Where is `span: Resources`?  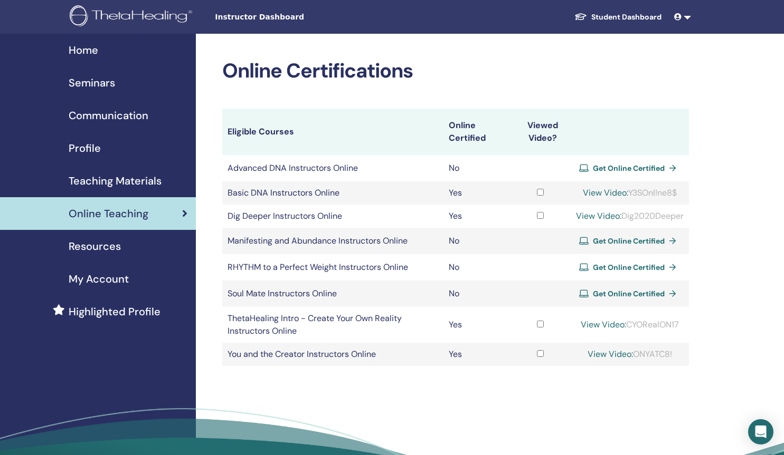
span: Resources is located at coordinates (94, 246).